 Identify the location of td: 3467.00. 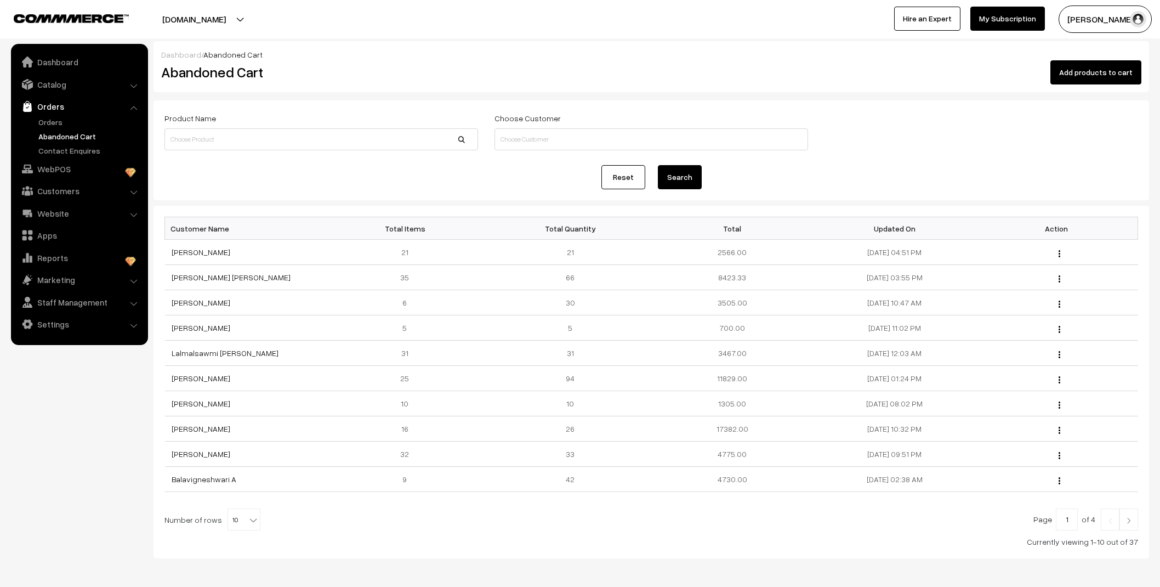
(732, 353).